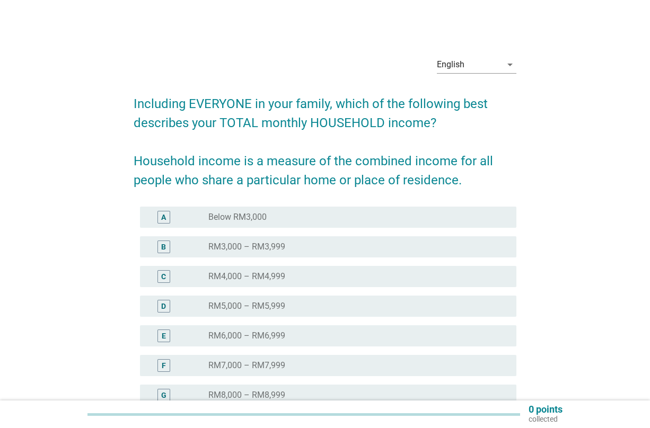 Image resolution: width=650 pixels, height=428 pixels. Describe the element at coordinates (164, 395) in the screenshot. I see `div: G` at that location.